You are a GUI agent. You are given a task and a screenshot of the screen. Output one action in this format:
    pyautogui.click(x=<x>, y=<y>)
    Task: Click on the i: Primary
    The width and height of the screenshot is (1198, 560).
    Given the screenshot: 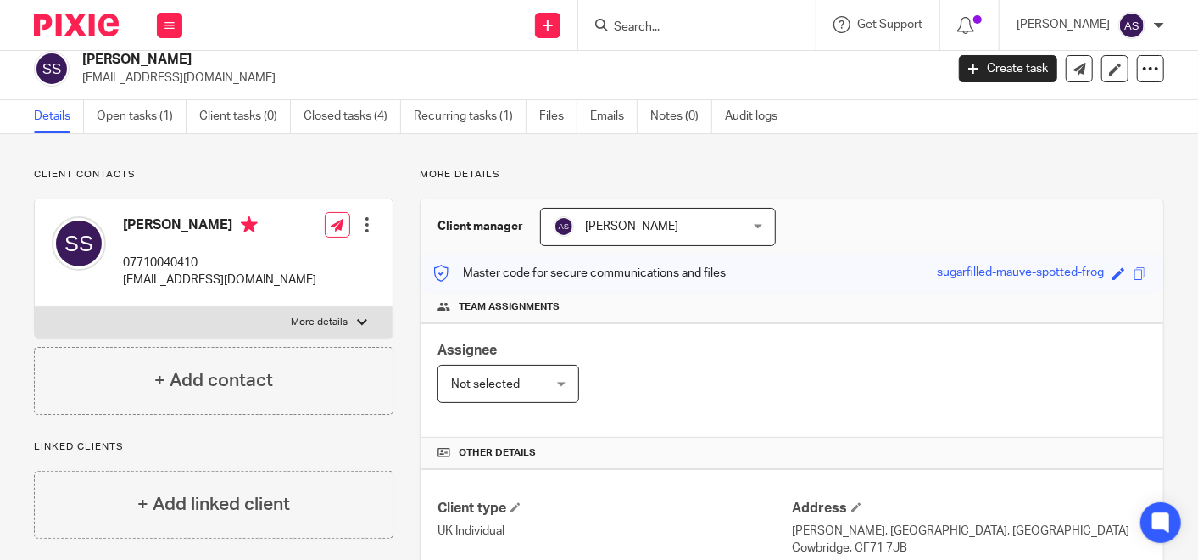 What is the action you would take?
    pyautogui.click(x=249, y=225)
    